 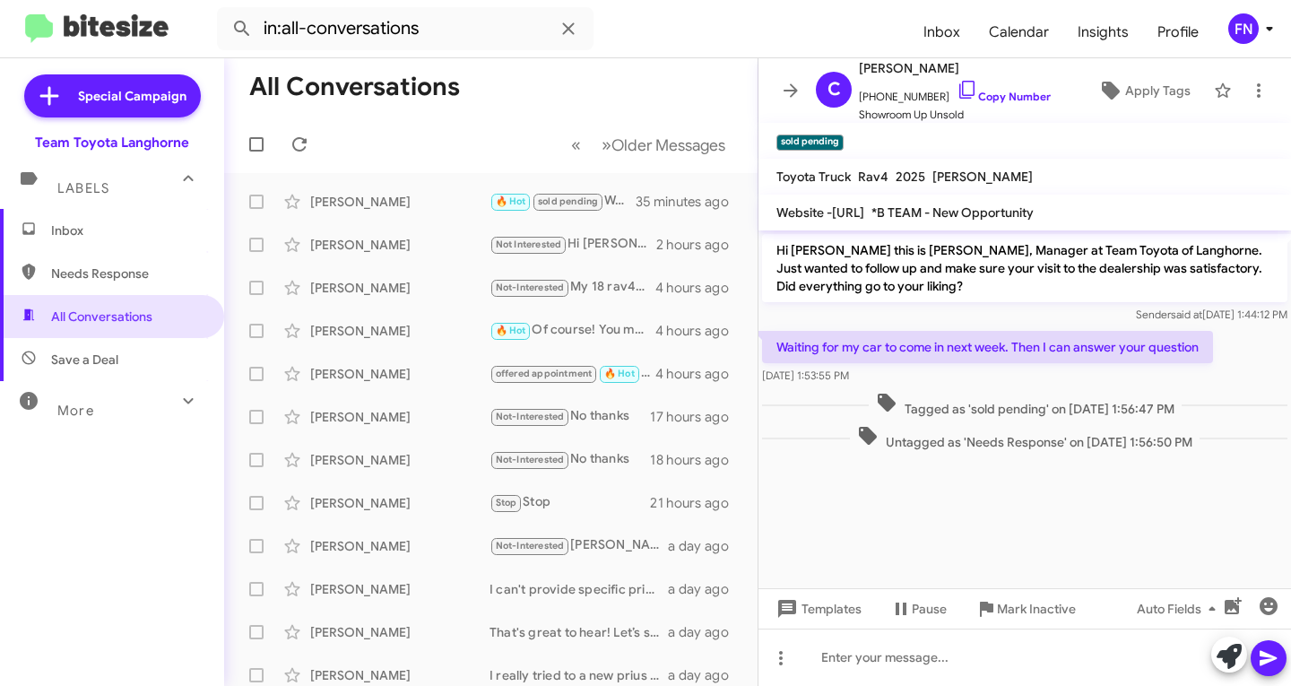 I want to click on div: Team Toyota Langhorne, so click(x=112, y=143).